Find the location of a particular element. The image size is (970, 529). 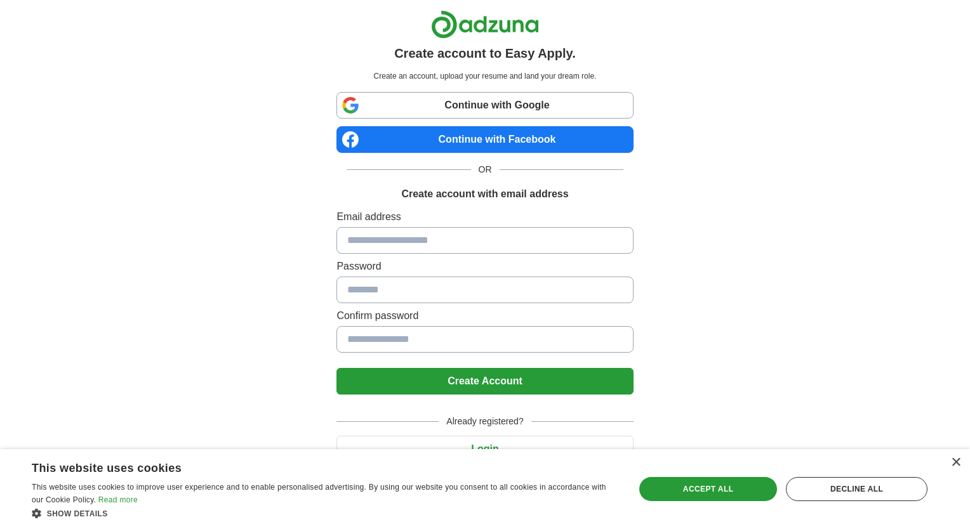

span: Already registered? is located at coordinates (484, 422).